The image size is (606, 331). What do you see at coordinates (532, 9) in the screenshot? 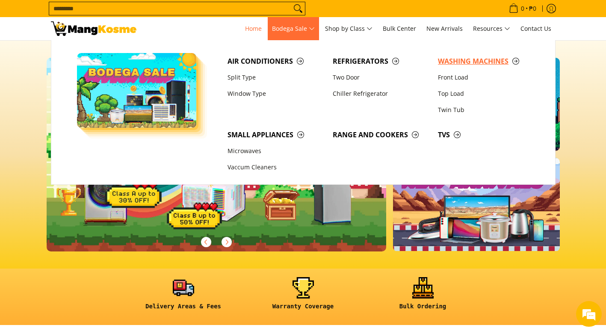
I see `span: ₱0` at bounding box center [532, 9].